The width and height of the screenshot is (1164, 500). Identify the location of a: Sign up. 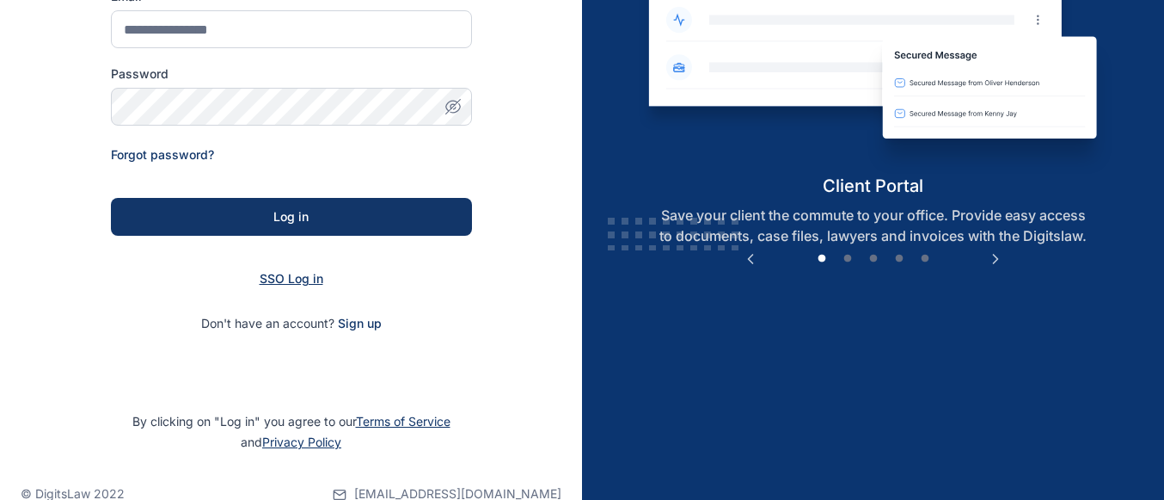
(359, 322).